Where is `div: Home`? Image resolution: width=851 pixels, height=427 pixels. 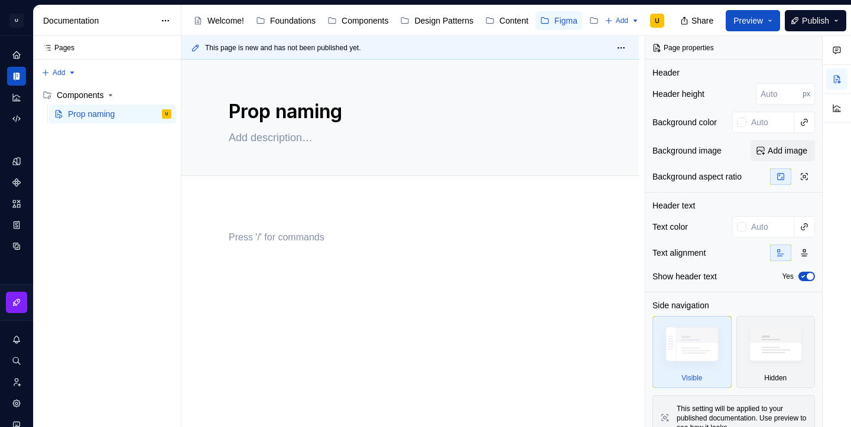
div: Home is located at coordinates (17, 55).